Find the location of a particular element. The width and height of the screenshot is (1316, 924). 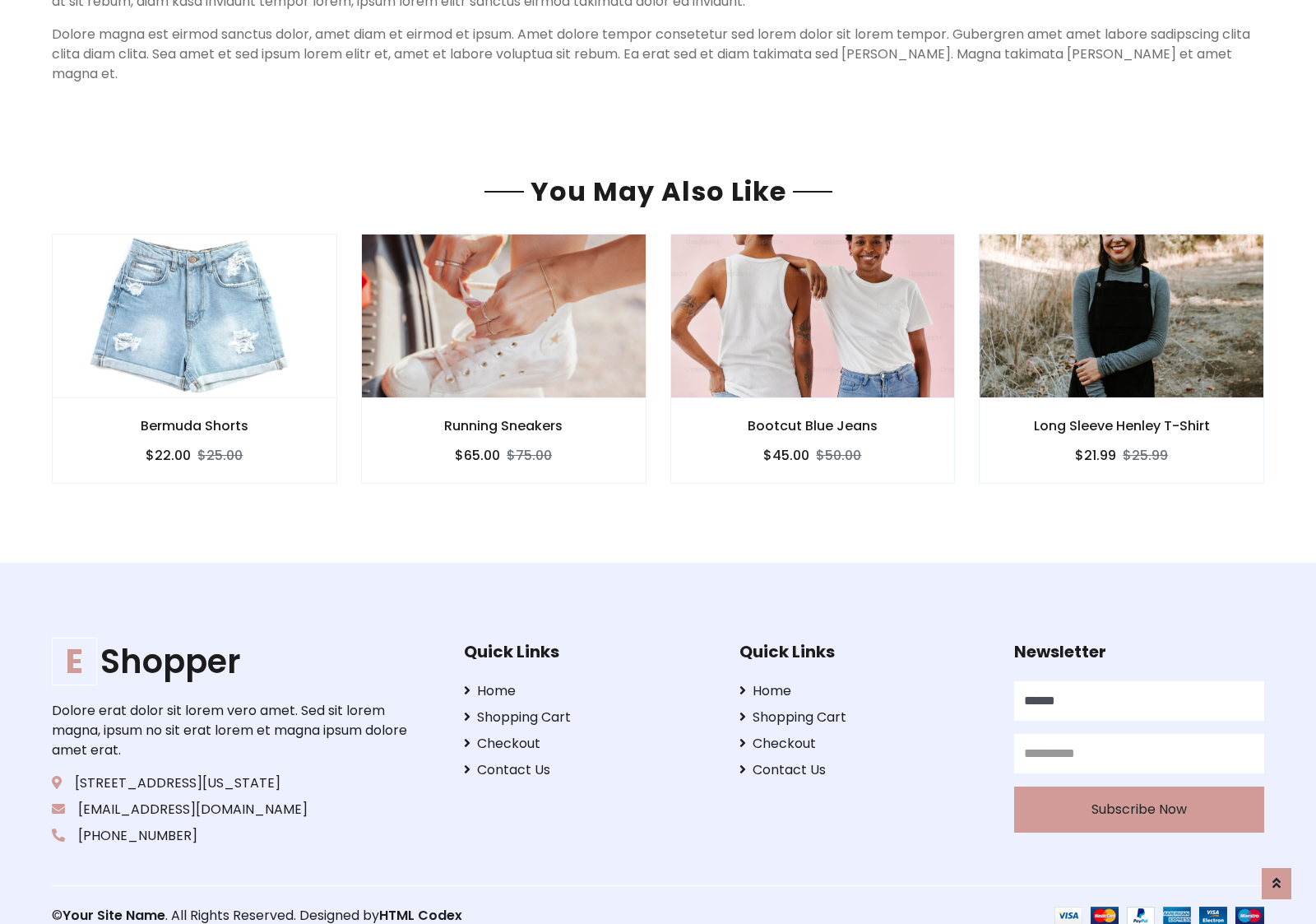

h6: Bermuda Shorts is located at coordinates (194, 425).